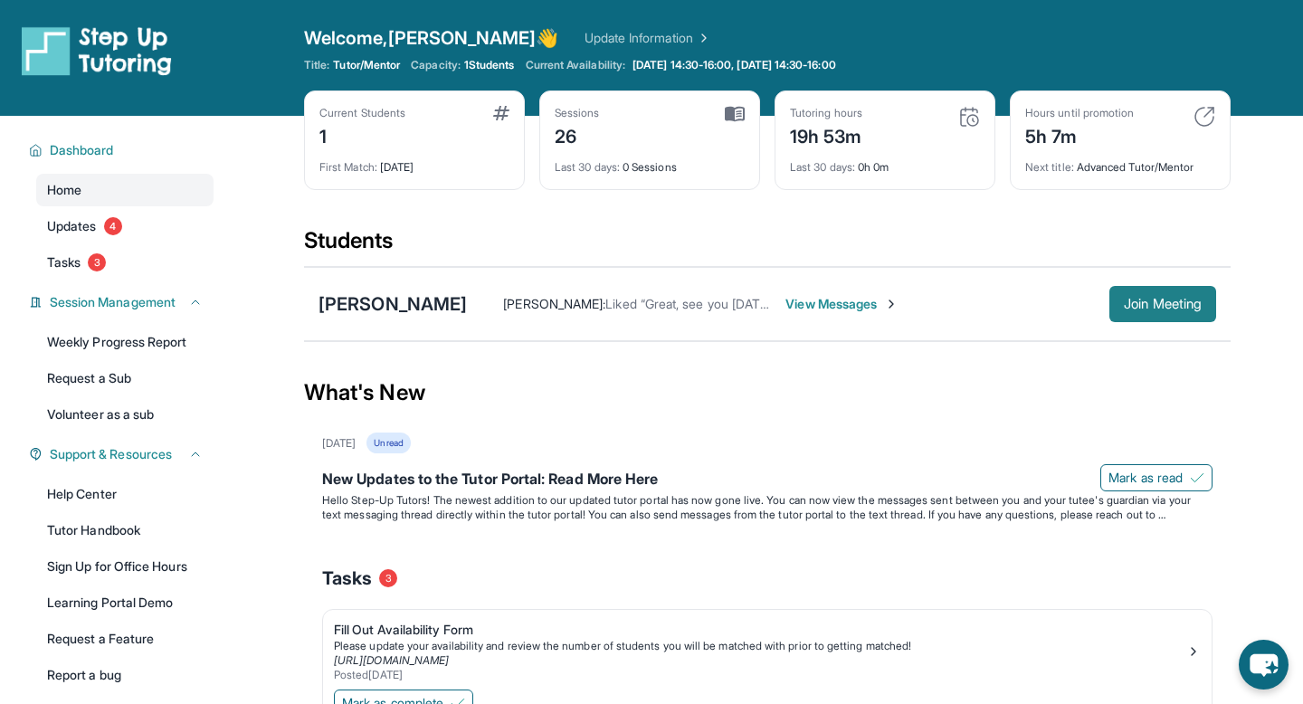  Describe the element at coordinates (1050, 167) in the screenshot. I see `span: Next title :` at that location.